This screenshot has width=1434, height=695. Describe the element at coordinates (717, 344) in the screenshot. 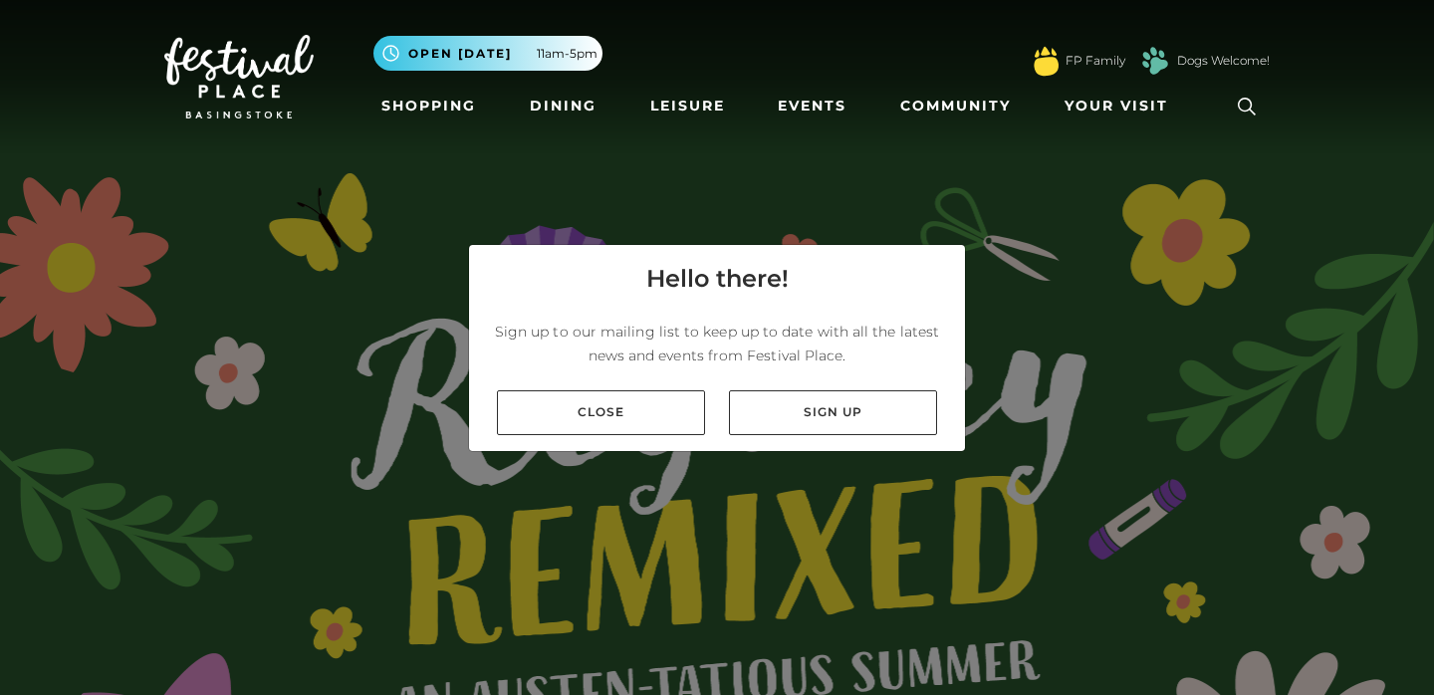

I see `p: Sign up to our mailing list to keep up to date with all the latest news and events from Festival ...` at that location.